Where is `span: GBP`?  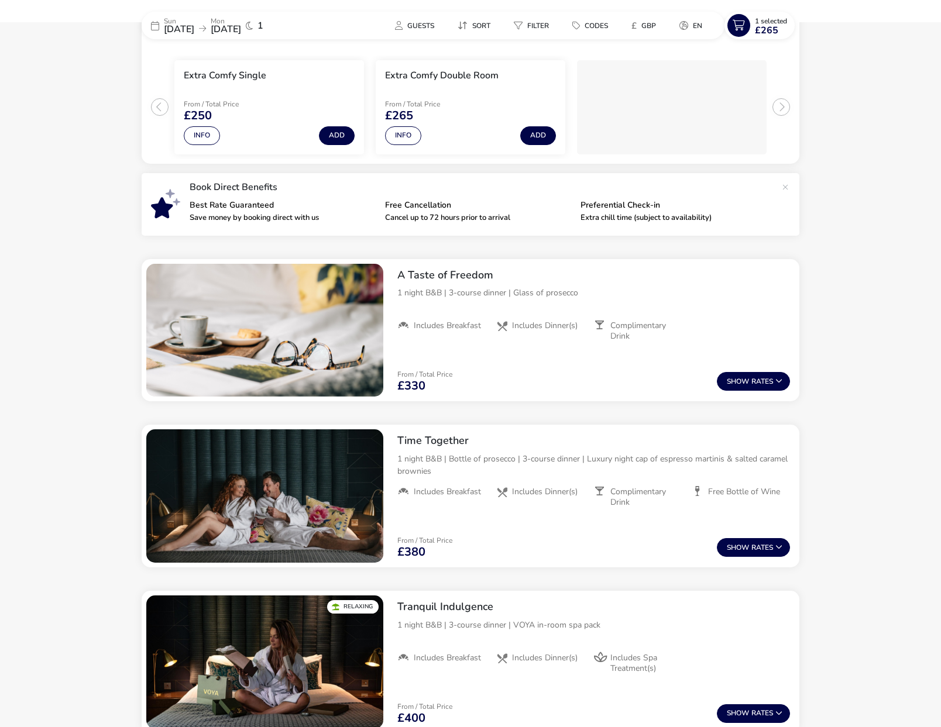
span: GBP is located at coordinates (648, 26).